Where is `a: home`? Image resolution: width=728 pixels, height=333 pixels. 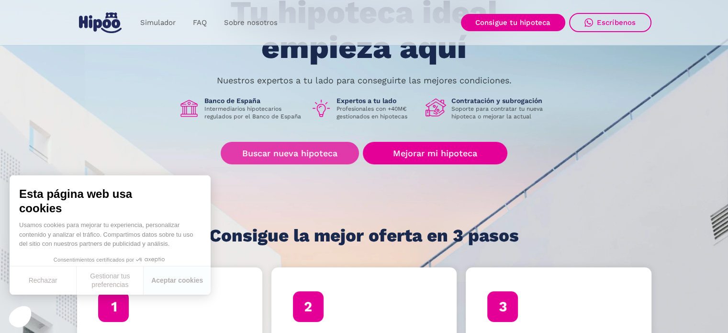 a: home is located at coordinates (100, 22).